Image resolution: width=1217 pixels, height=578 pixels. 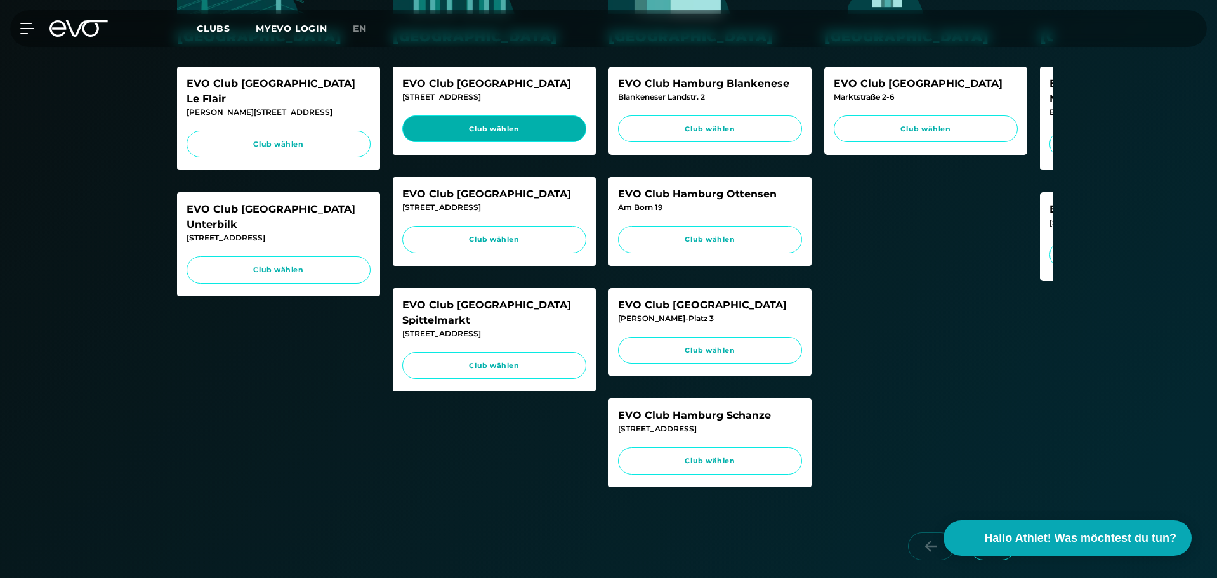 What do you see at coordinates (368, 29) in the screenshot?
I see `a: en` at bounding box center [368, 29].